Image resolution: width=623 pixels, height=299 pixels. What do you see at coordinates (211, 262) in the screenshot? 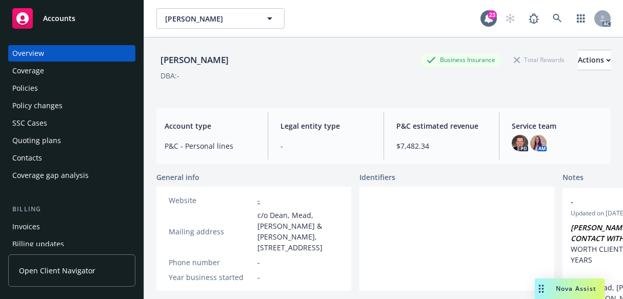
I see `div: Phone number` at bounding box center [211, 262].